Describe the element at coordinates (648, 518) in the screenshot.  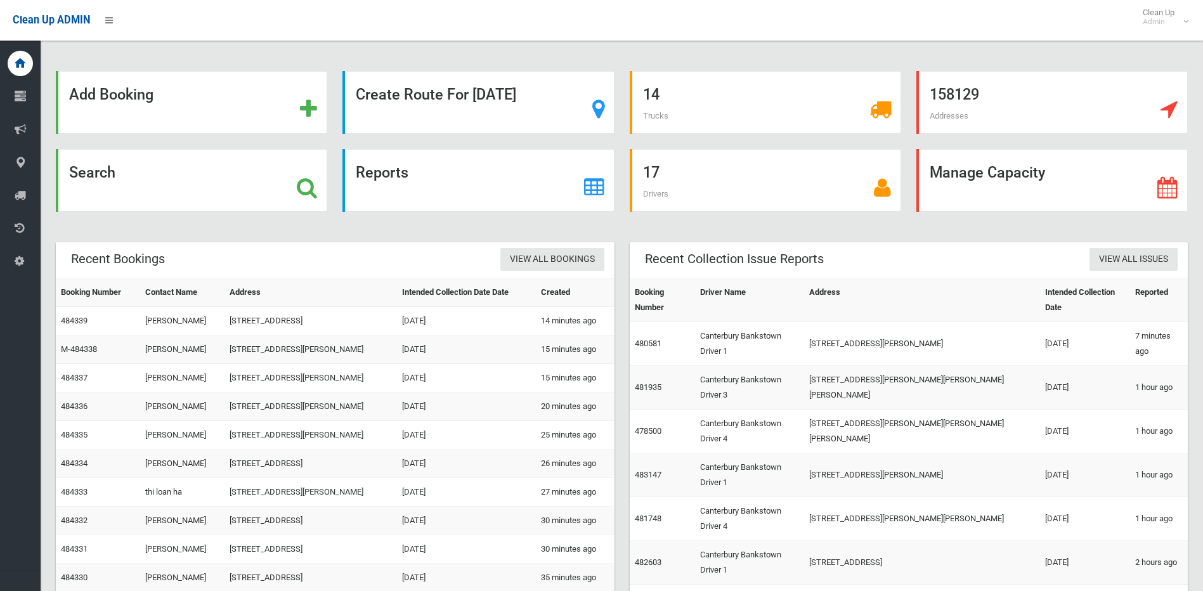
I see `a: 481748` at that location.